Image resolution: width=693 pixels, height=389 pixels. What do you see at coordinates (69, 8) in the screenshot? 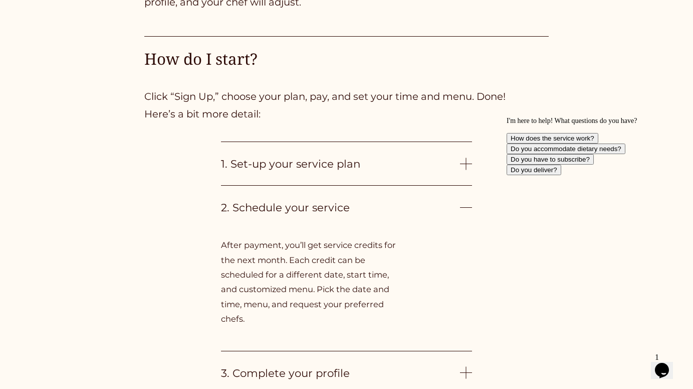
I see `span: I'm here to help! What questions do you have?` at bounding box center [69, 8].